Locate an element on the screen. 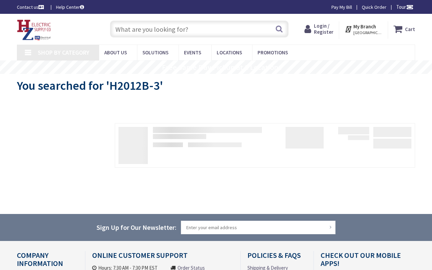  a: Pay My Bill is located at coordinates (342, 7).